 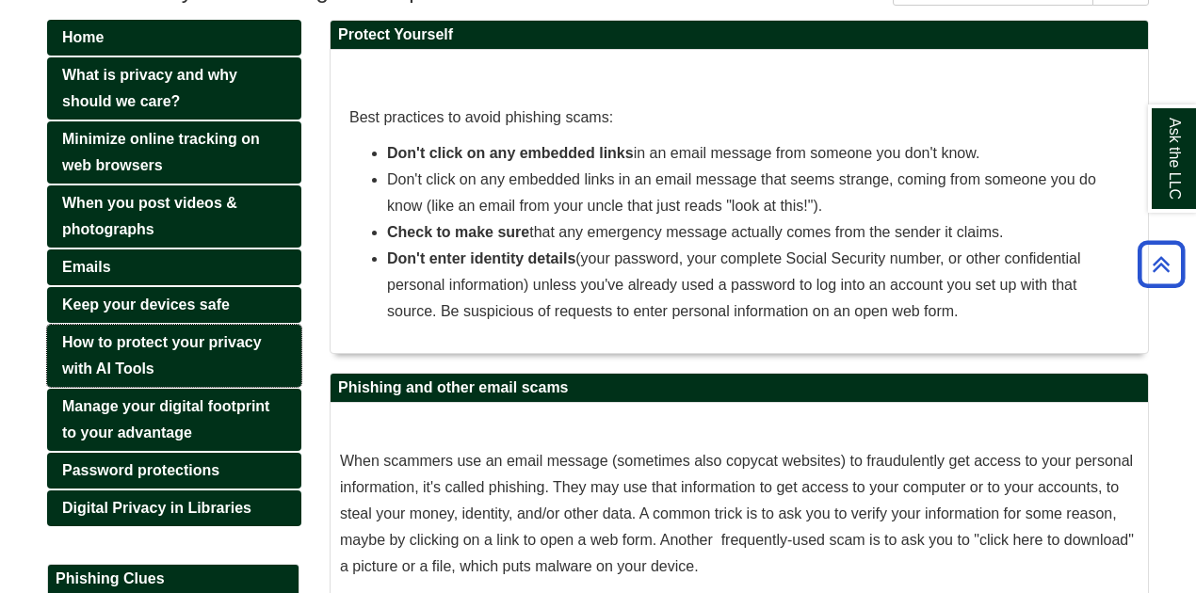 What do you see at coordinates (739, 35) in the screenshot?
I see `h2: Protect Yourself` at bounding box center [739, 35].